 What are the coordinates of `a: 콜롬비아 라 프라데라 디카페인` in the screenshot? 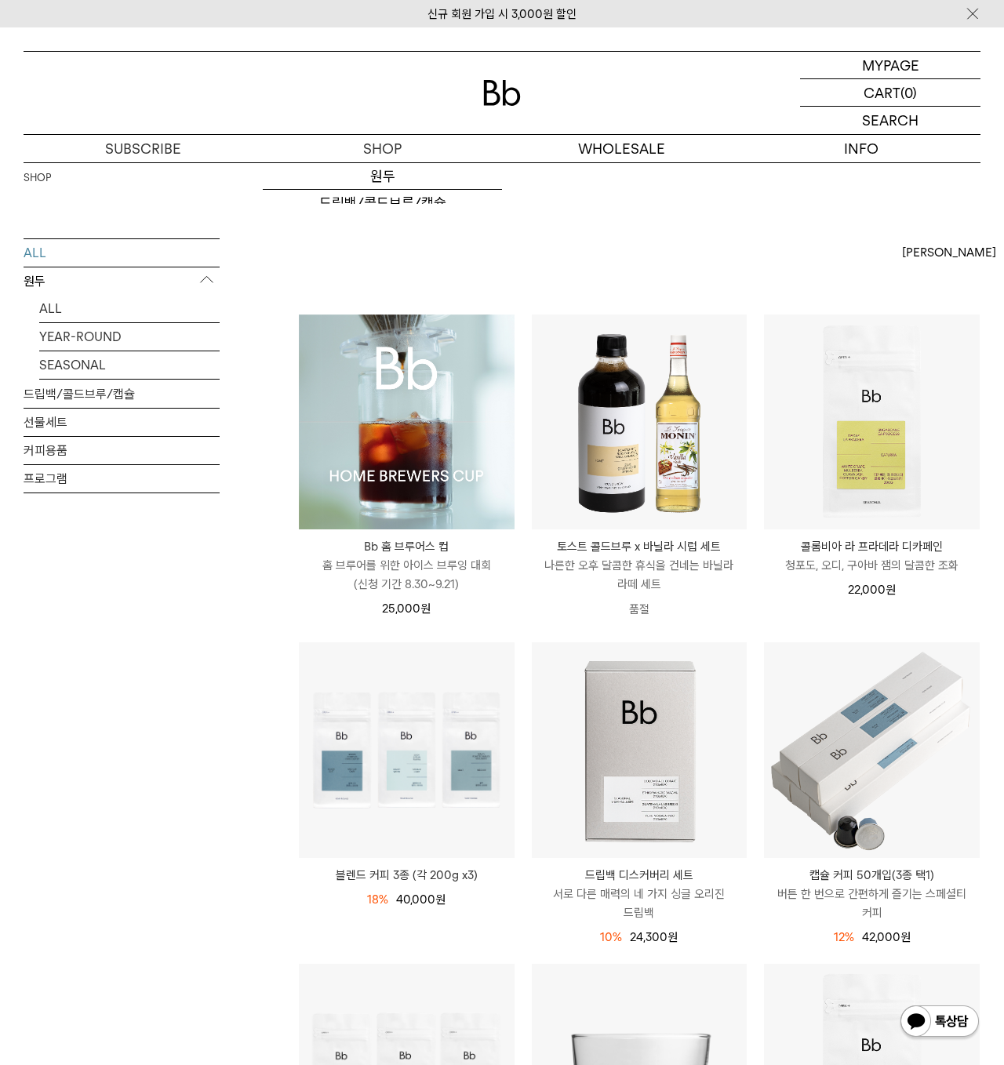 It's located at (872, 422).